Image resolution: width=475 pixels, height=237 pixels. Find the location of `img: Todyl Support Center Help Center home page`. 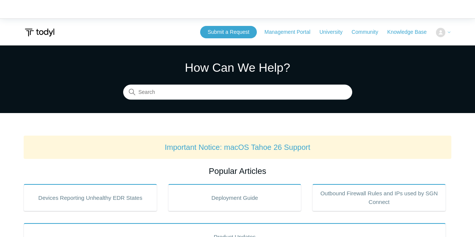

img: Todyl Support Center Help Center home page is located at coordinates (39, 32).